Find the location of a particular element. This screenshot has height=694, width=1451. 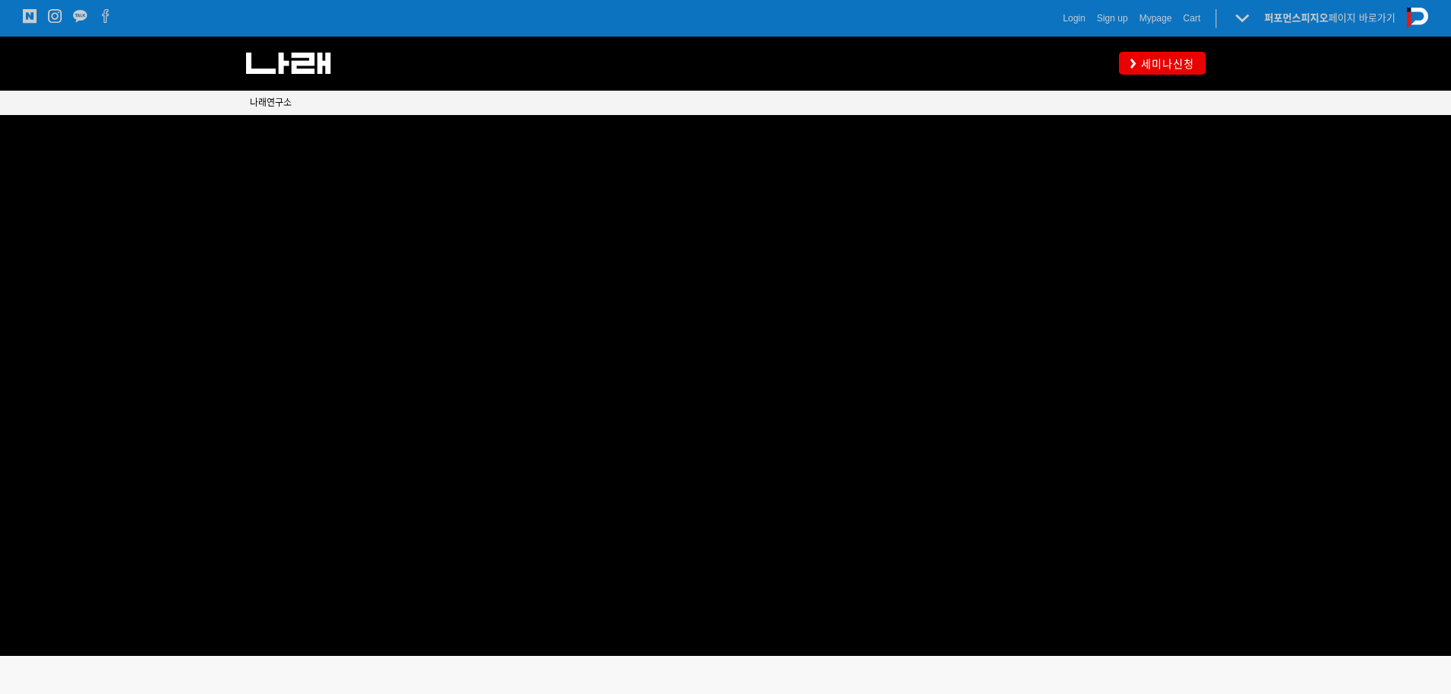

span: Cart is located at coordinates (1192, 18).